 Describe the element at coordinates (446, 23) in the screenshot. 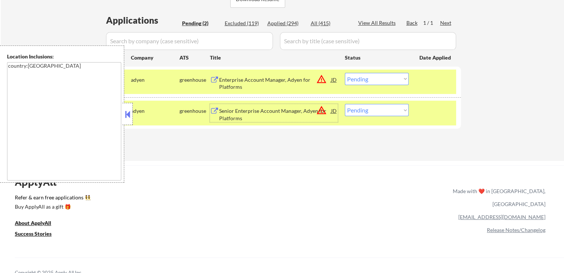

I see `div: Next` at that location.